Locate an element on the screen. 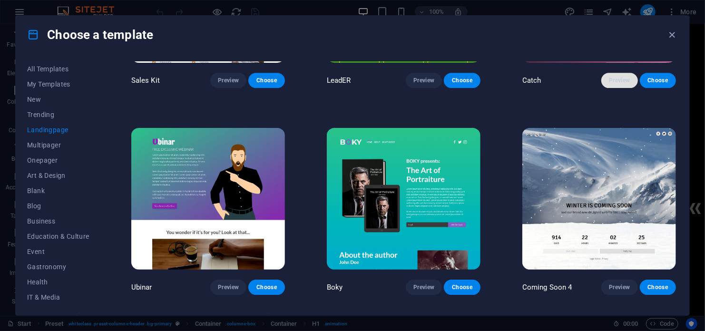 The width and height of the screenshot is (705, 331). span: Gastronomy is located at coordinates (58, 267).